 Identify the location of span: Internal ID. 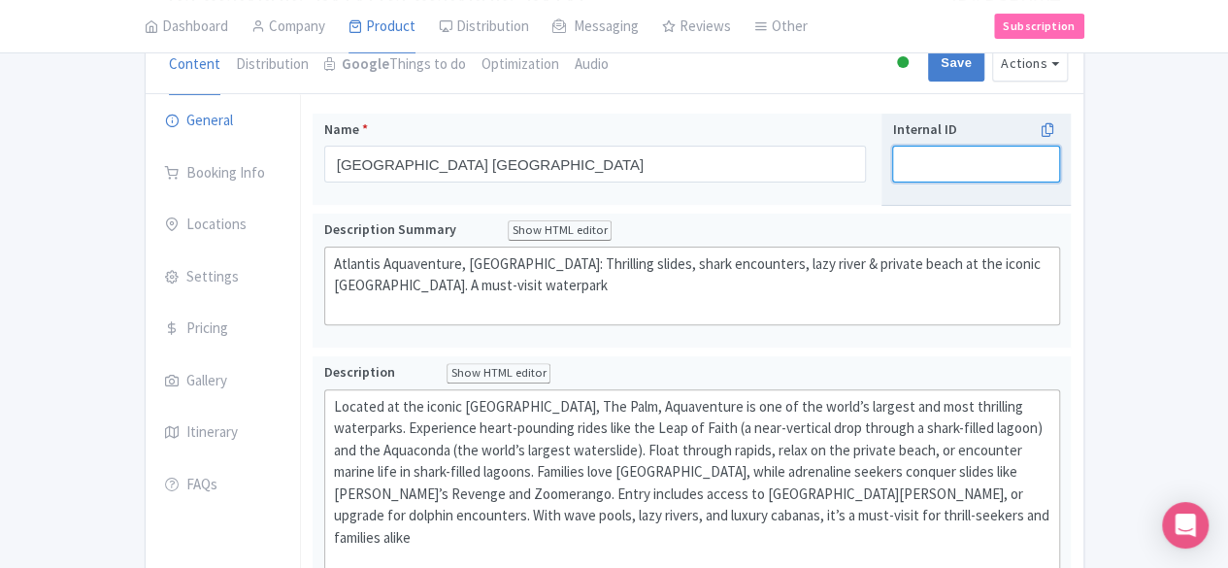
(924, 129).